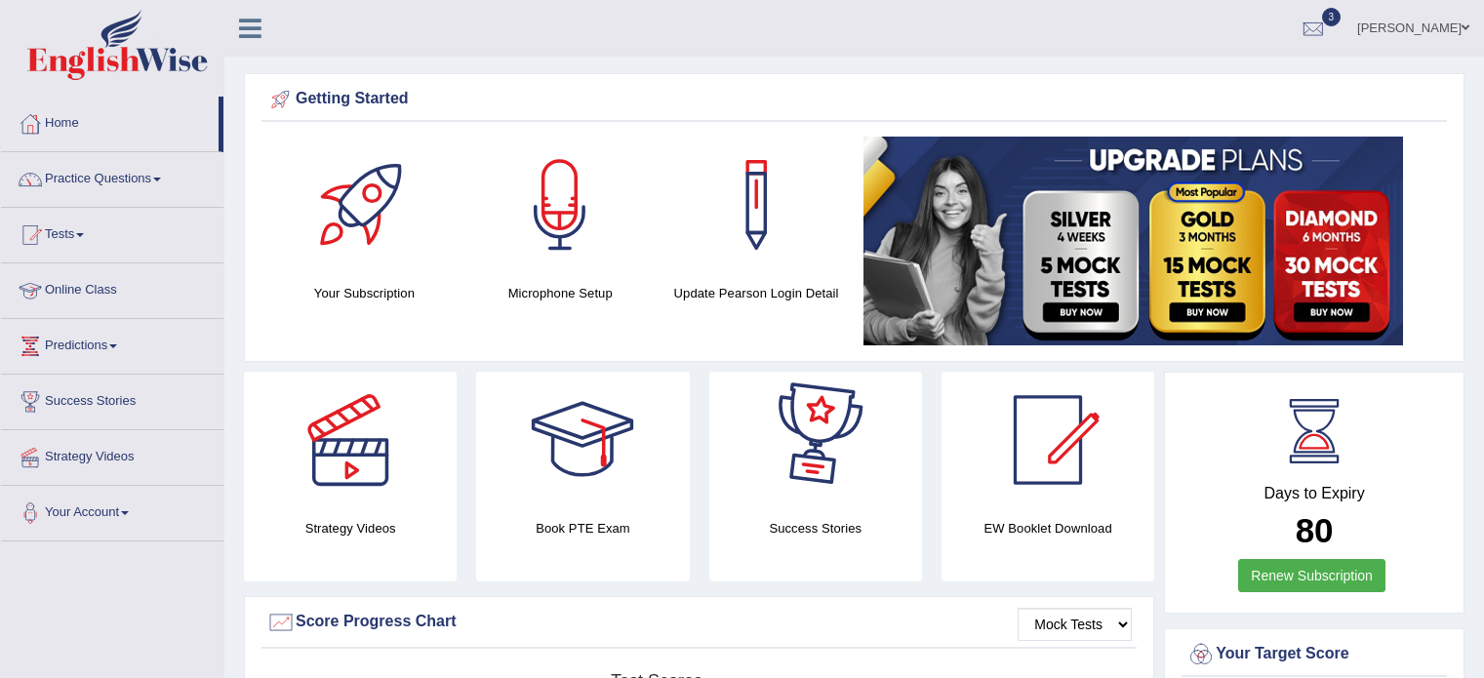 The height and width of the screenshot is (678, 1484). Describe the element at coordinates (112, 343) in the screenshot. I see `a: Predictions` at that location.